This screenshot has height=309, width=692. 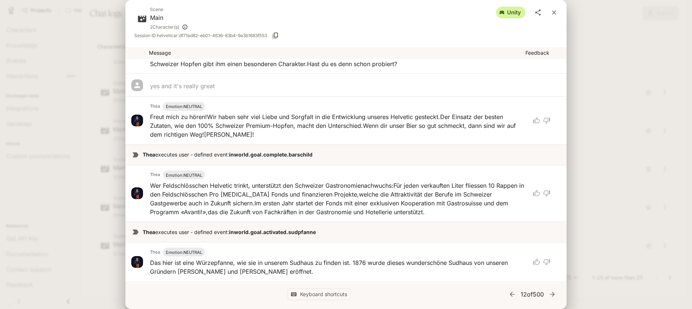 What do you see at coordinates (272, 232) in the screenshot?
I see `strong: inworld.goal.activated.sudpfanne` at bounding box center [272, 232].